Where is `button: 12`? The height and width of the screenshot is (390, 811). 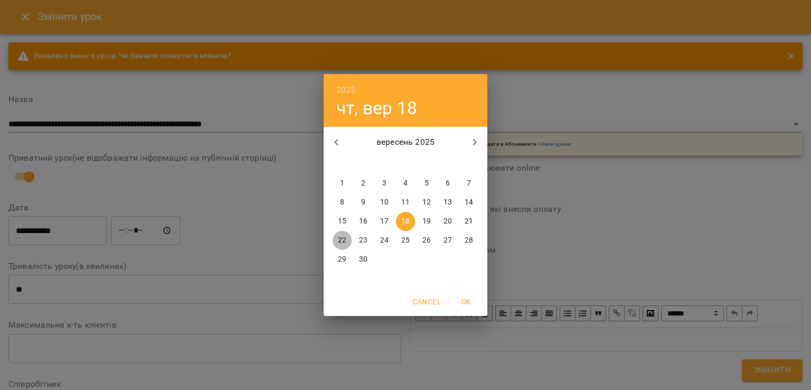 button: 12 is located at coordinates (427, 202).